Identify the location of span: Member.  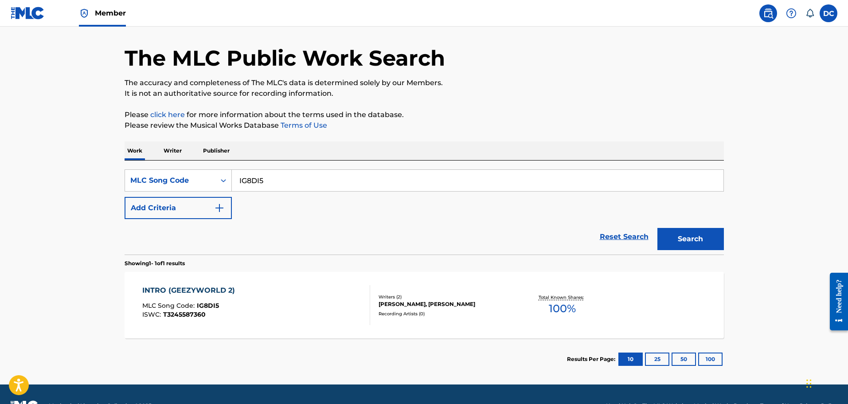
(110, 13).